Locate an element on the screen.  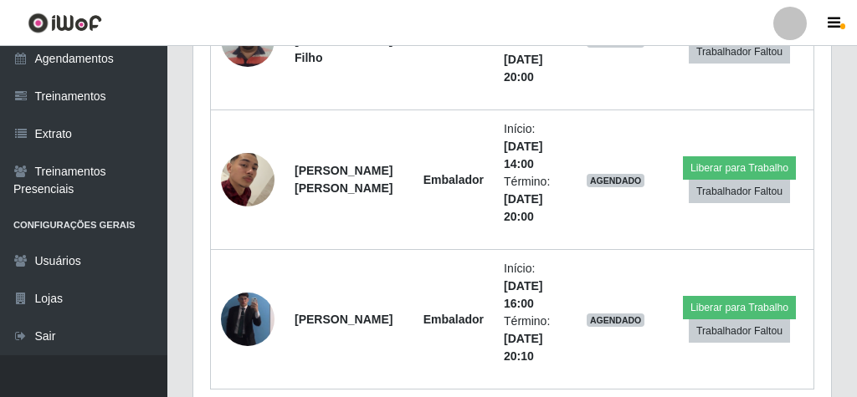
img: 1749527828956.jpeg is located at coordinates (248, 319).